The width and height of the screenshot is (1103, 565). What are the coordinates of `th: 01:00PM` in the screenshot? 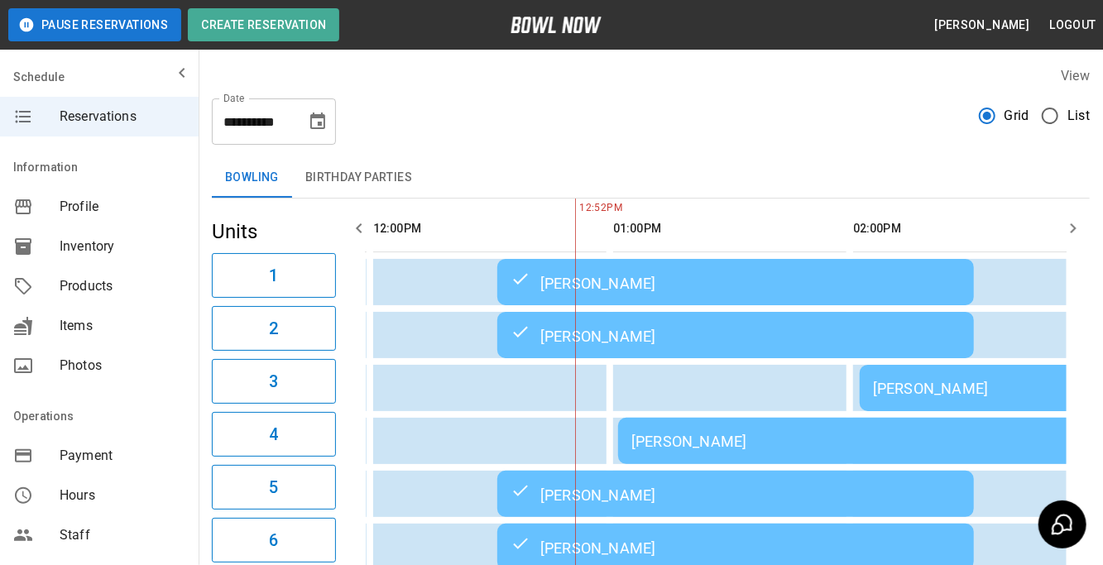 It's located at (730, 228).